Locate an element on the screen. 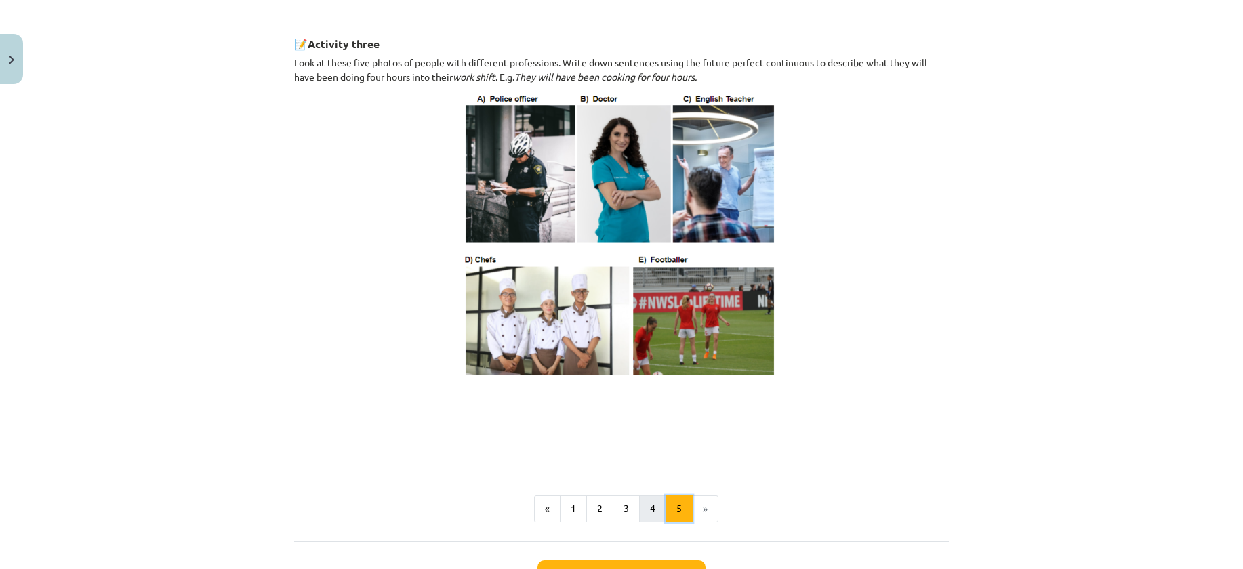 This screenshot has height=569, width=1243. button: 1 is located at coordinates (573, 509).